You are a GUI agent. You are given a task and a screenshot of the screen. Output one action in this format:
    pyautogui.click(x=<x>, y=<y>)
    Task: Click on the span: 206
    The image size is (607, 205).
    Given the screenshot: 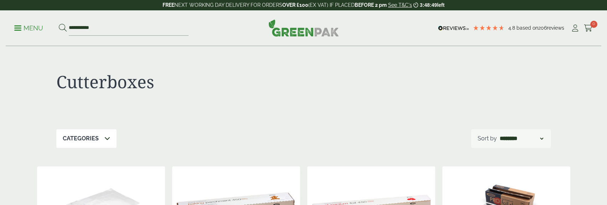 What is the action you would take?
    pyautogui.click(x=543, y=28)
    